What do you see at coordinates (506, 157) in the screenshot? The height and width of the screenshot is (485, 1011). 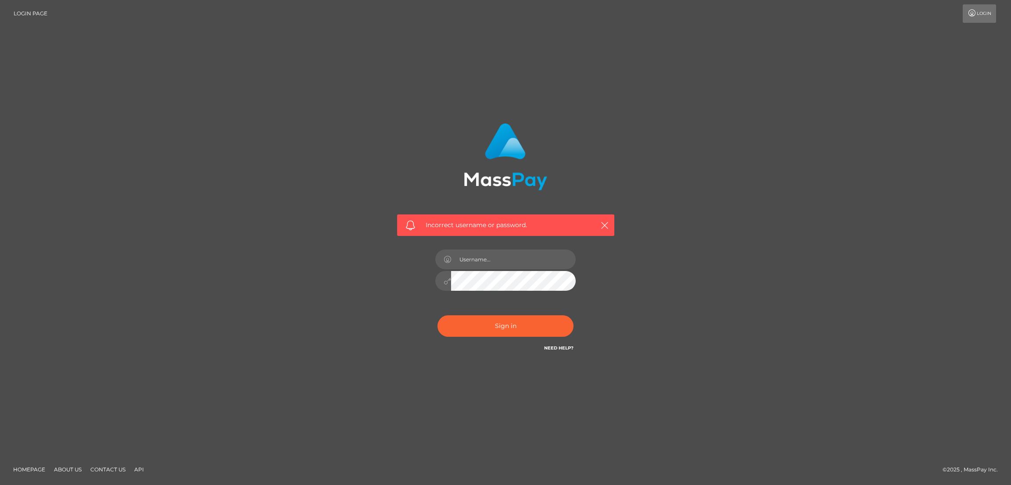 I see `img: MassPay Login` at bounding box center [506, 157].